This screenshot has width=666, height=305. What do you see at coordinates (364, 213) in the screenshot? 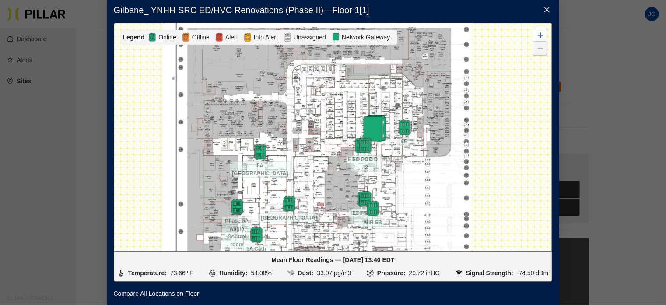
I see `span: ED POD A` at bounding box center [364, 213].